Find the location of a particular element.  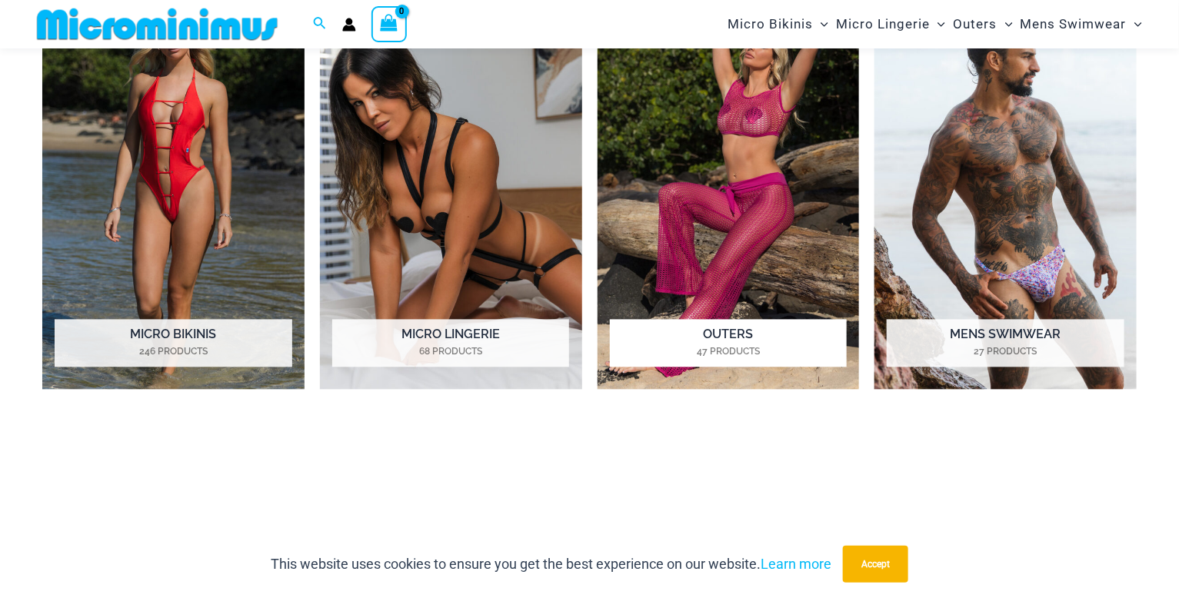

button: Accept is located at coordinates (875, 564).